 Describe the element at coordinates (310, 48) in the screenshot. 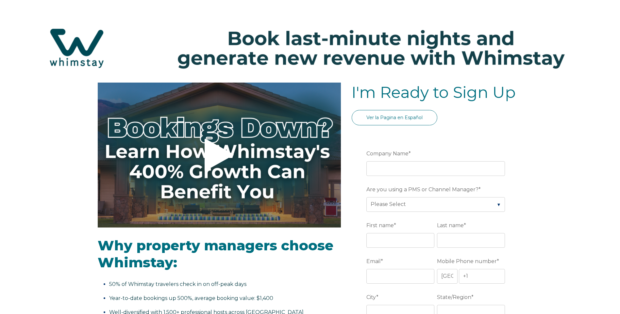

I see `img: Hubspot header for SSOB (4)` at that location.